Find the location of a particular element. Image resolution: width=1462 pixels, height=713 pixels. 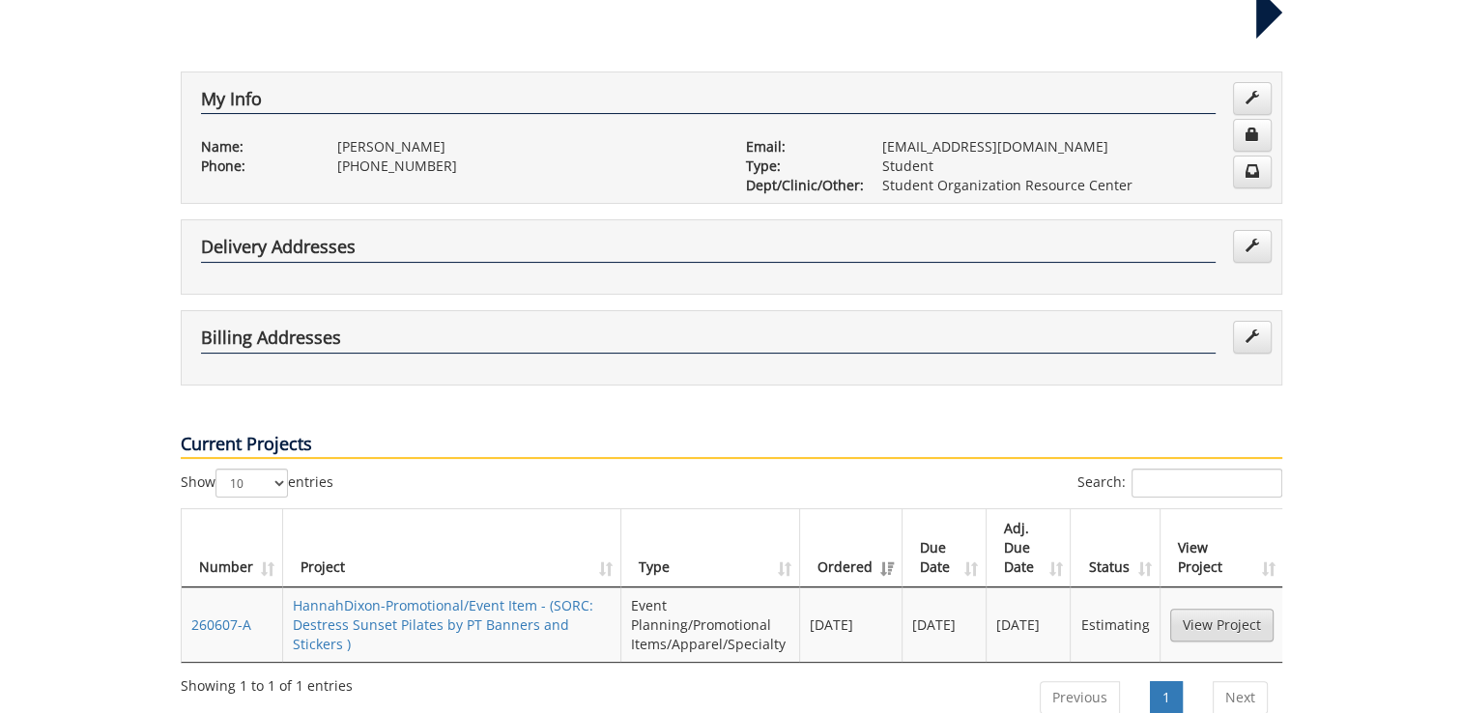

th: Due Date: activate to sort column ascending is located at coordinates (944, 548).